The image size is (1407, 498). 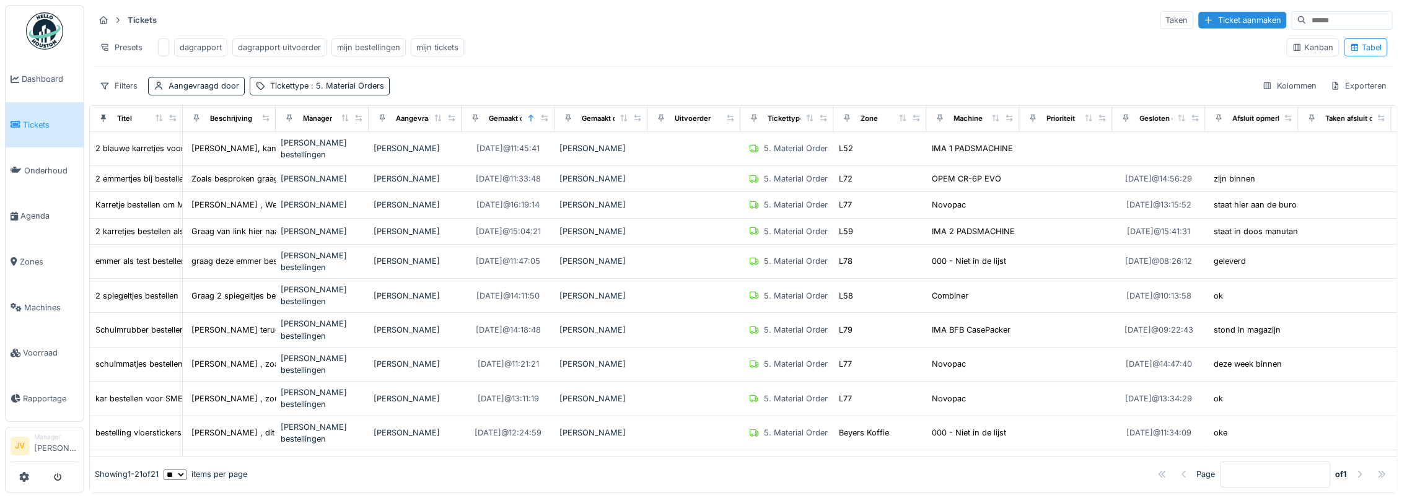 I want to click on span: Rapportage, so click(x=51, y=398).